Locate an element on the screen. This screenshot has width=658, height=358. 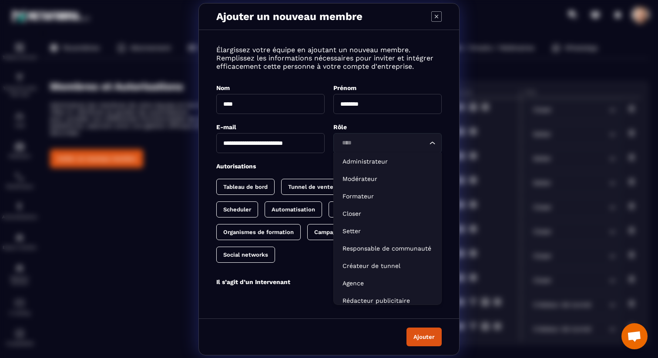
p: Campagne e-mailing is located at coordinates (343, 232).